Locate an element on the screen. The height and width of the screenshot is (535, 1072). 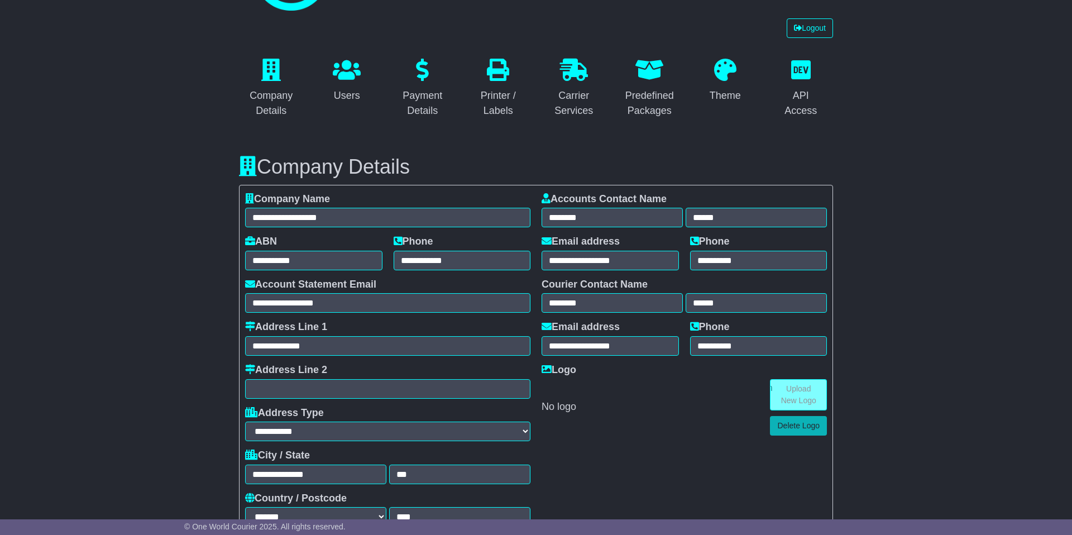
a: Company Details is located at coordinates (271, 88).